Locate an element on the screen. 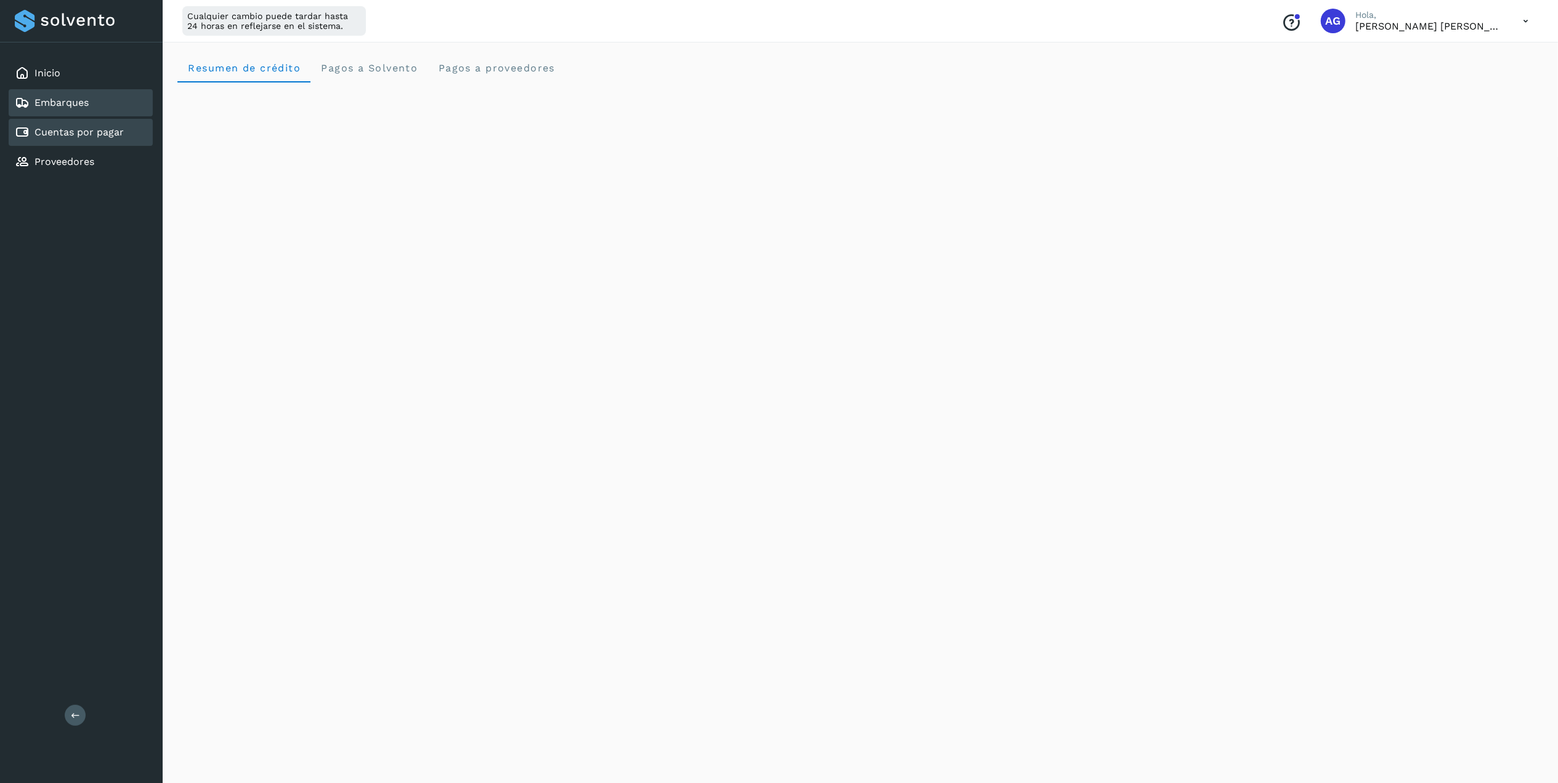 This screenshot has width=1558, height=783. span: Pagos a proveedores is located at coordinates (496, 68).